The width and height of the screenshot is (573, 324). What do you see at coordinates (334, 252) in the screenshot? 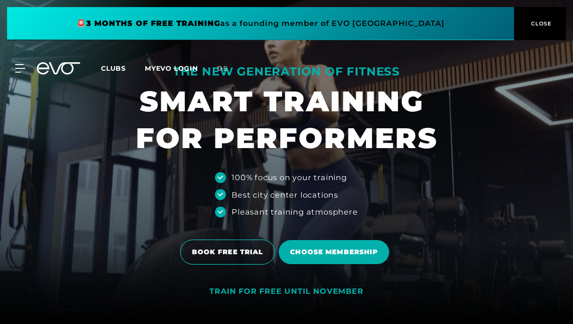
I see `span: Choose membership` at bounding box center [334, 252].